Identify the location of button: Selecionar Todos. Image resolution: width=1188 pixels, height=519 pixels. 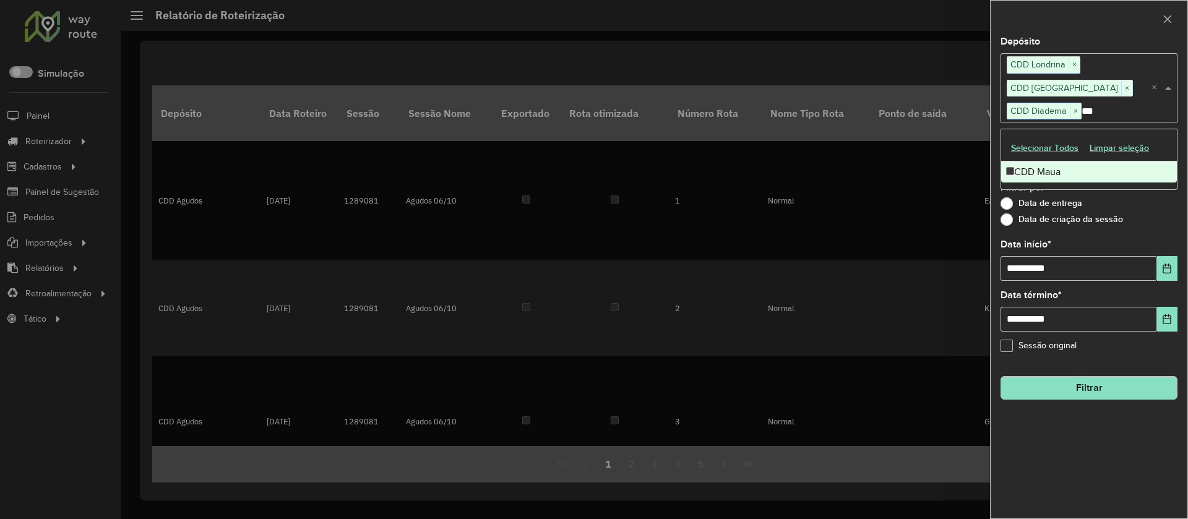
(1044, 148).